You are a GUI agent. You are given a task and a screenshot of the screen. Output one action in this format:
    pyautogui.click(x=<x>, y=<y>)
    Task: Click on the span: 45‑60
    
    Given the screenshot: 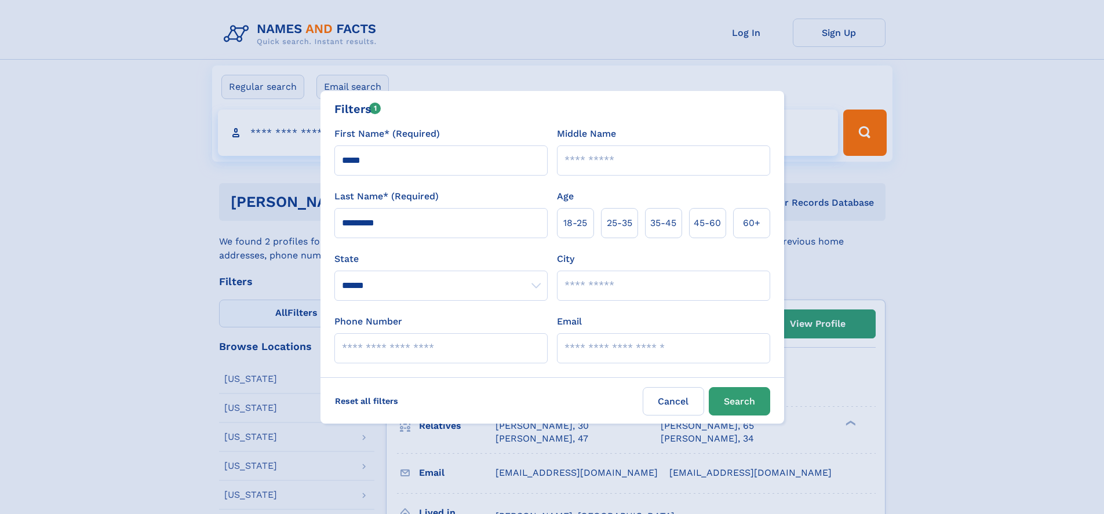 What is the action you would take?
    pyautogui.click(x=707, y=223)
    